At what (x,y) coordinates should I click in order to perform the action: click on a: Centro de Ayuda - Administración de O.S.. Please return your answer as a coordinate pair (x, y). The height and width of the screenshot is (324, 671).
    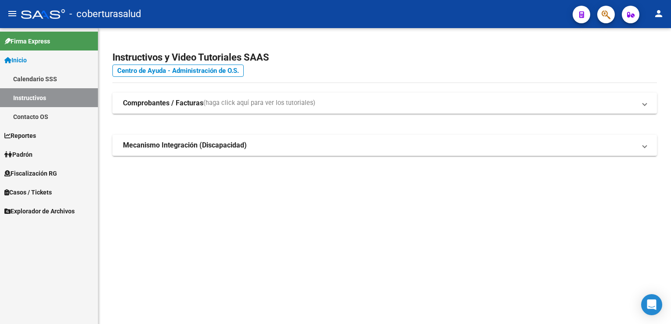
    Looking at the image, I should click on (178, 71).